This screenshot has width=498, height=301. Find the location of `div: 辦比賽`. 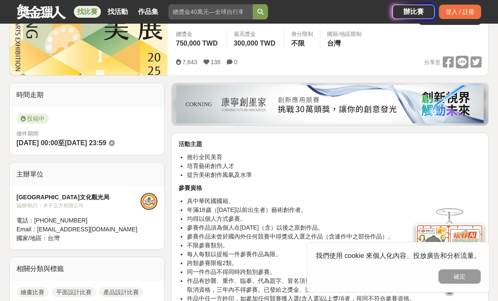

div: 辦比賽 is located at coordinates (414, 12).